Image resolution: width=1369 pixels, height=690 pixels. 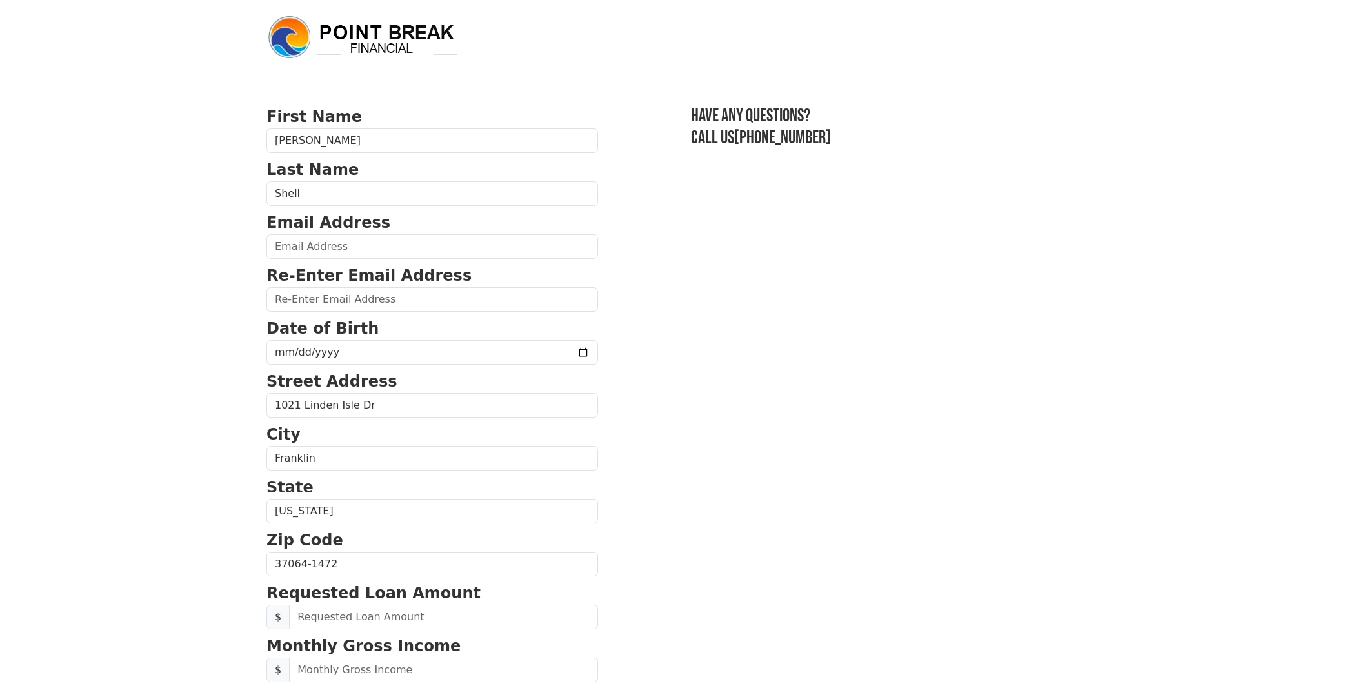 What do you see at coordinates (897, 138) in the screenshot?
I see `h3: Call us` at bounding box center [897, 138].